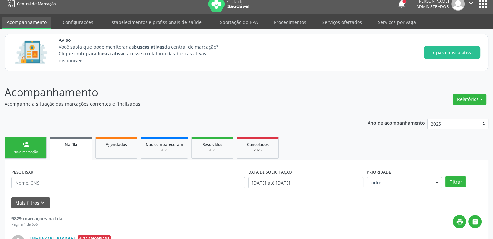 The image size is (493, 239). What do you see at coordinates (78, 22) in the screenshot?
I see `a: Configurações` at bounding box center [78, 22].